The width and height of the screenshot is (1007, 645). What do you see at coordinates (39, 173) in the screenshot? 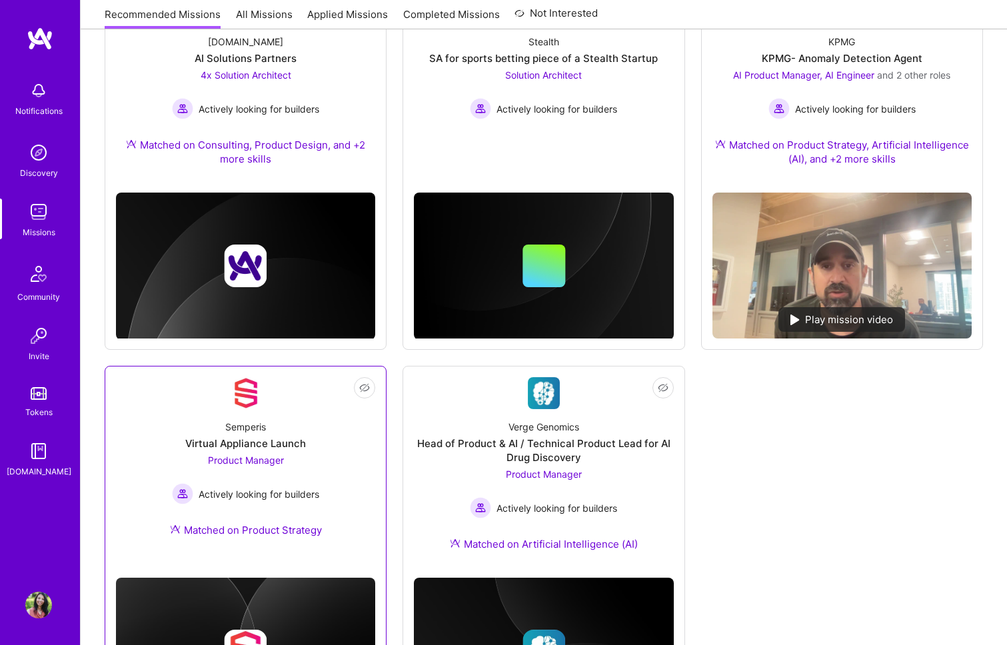
I see `div: Discovery` at bounding box center [39, 173].